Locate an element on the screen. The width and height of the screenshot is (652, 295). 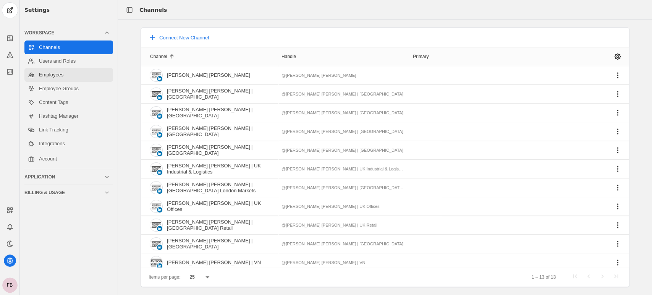
div: FB is located at coordinates (10, 285).